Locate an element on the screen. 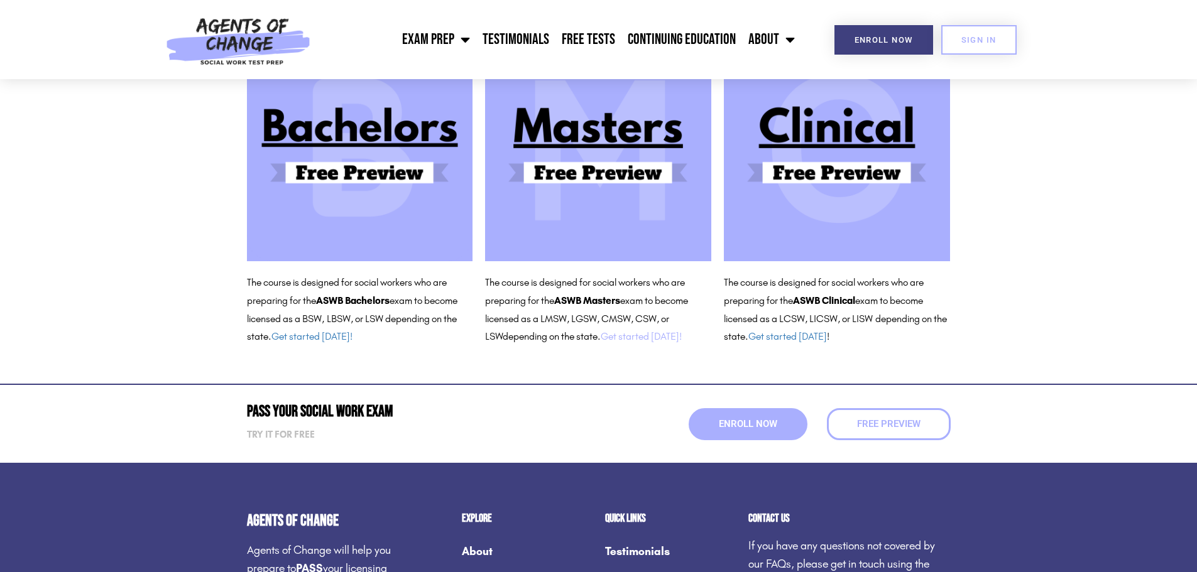 This screenshot has height=572, width=1197. a: Continuing Education is located at coordinates (682, 40).